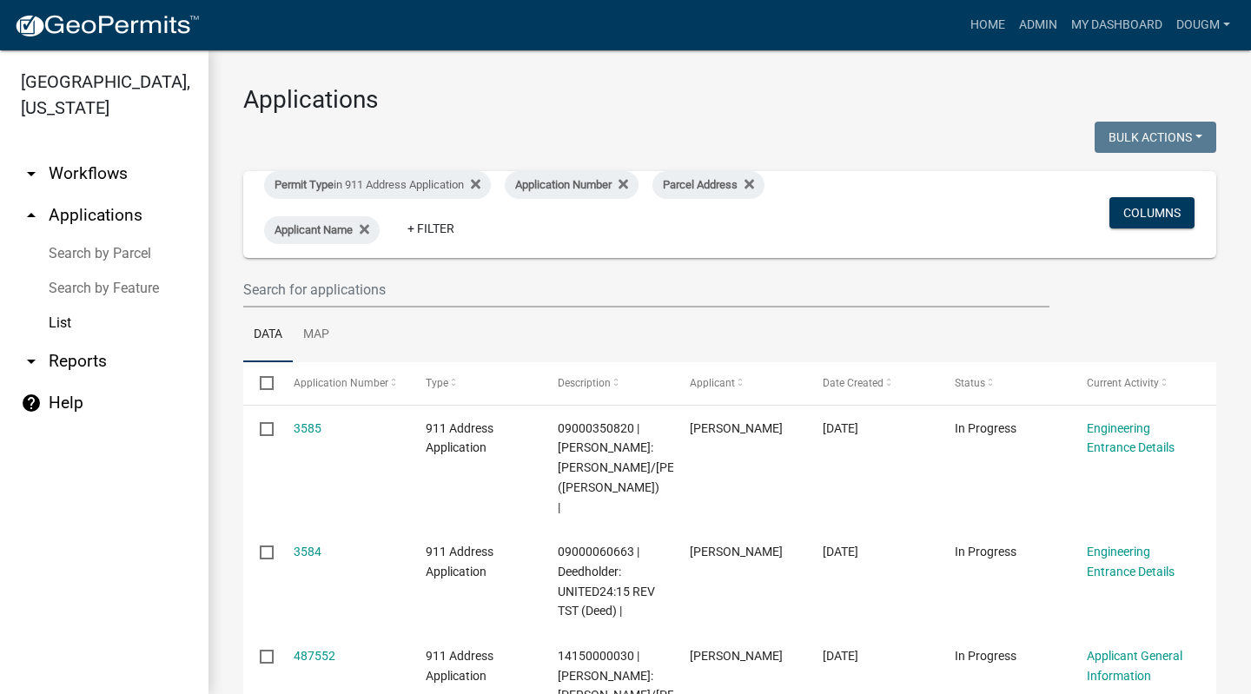 The width and height of the screenshot is (1251, 694). I want to click on datatable-header-cell: Date Created, so click(871, 383).